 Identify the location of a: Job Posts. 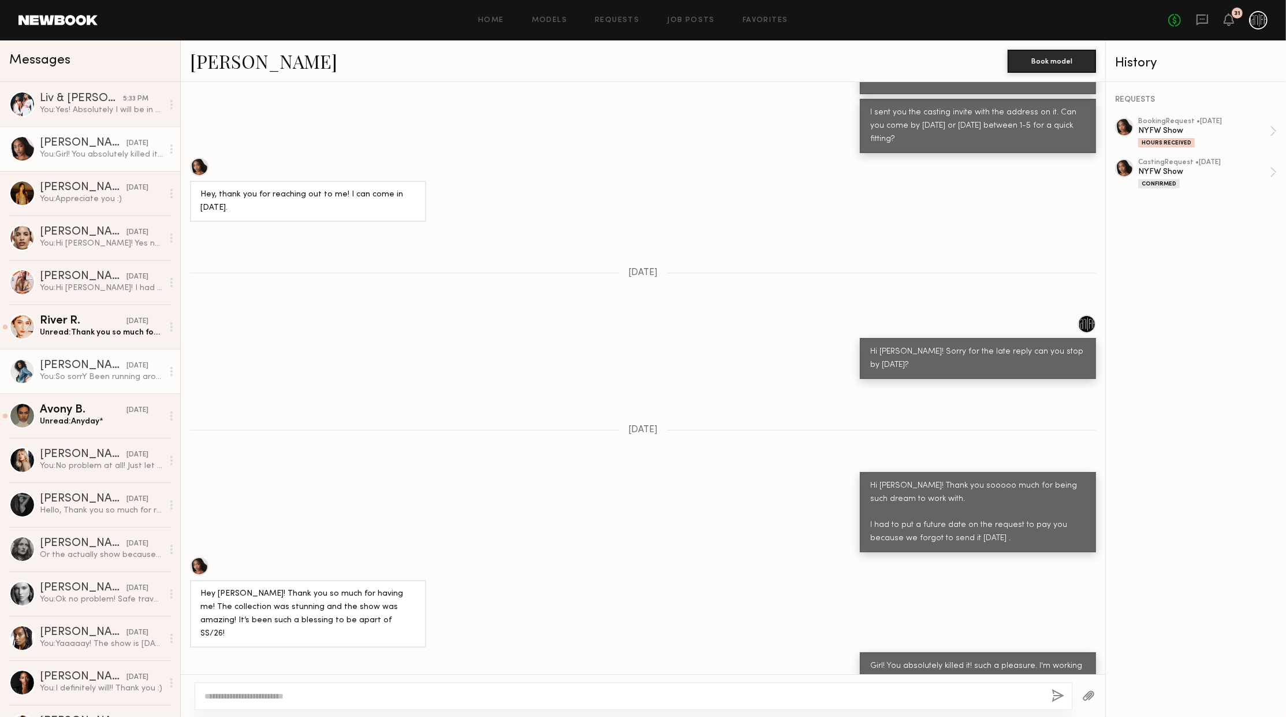
(691, 20).